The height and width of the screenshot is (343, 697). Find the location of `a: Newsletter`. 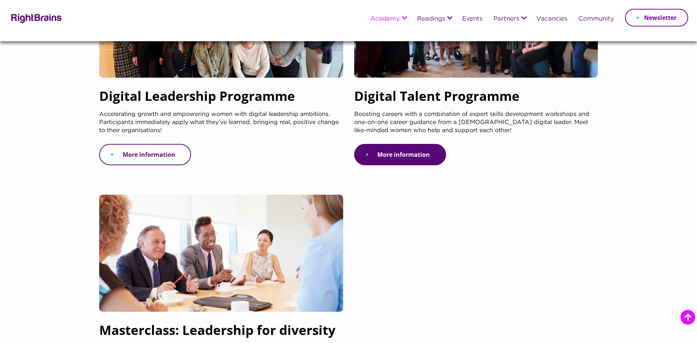

a: Newsletter is located at coordinates (657, 18).